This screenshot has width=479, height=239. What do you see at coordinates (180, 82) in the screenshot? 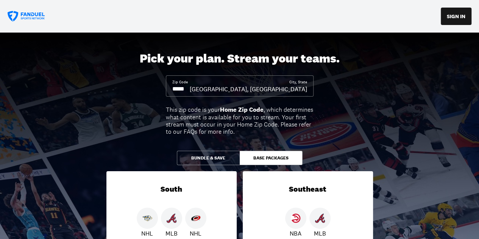
I see `div: Zip Code` at bounding box center [180, 82].